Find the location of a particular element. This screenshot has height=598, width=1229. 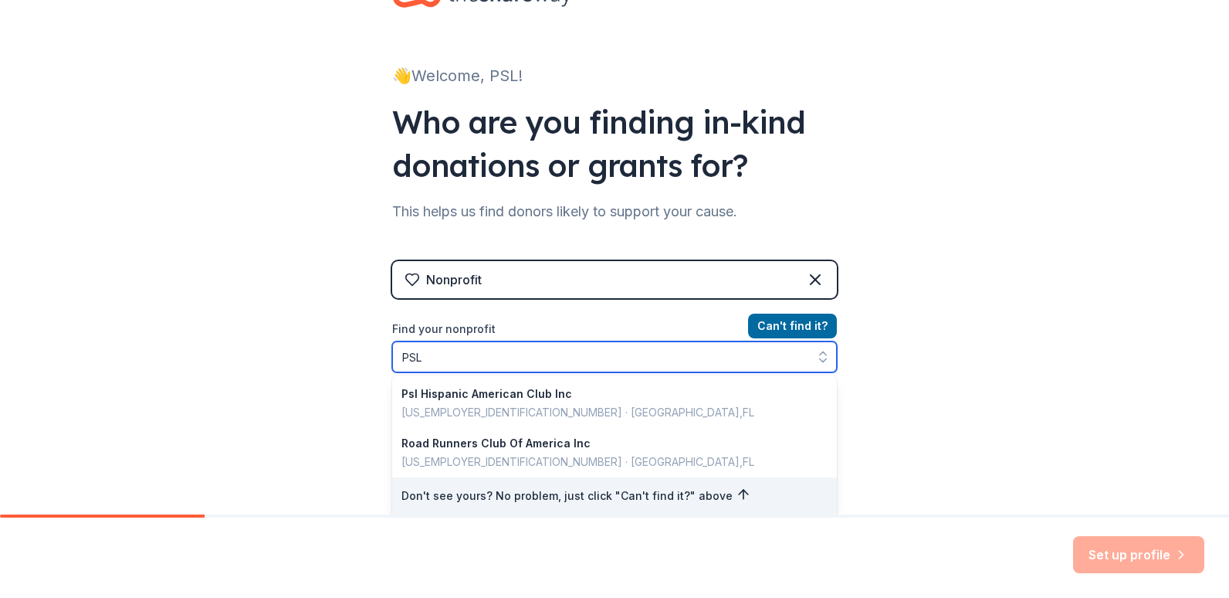

div: Road Runners Club Of America Inc is located at coordinates (605, 443).